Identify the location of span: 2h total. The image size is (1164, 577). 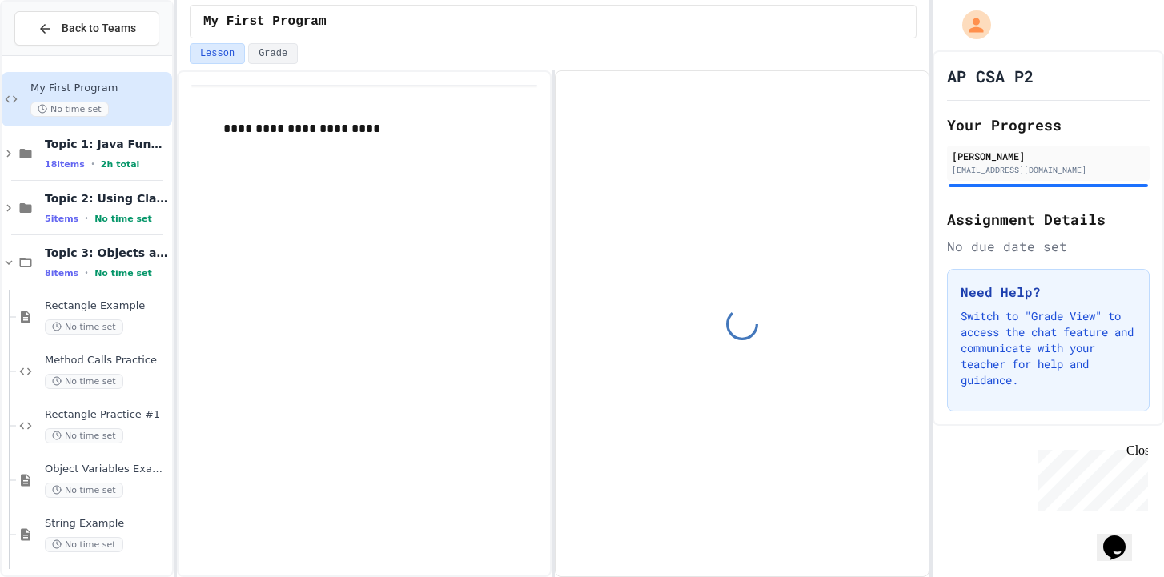
(120, 164).